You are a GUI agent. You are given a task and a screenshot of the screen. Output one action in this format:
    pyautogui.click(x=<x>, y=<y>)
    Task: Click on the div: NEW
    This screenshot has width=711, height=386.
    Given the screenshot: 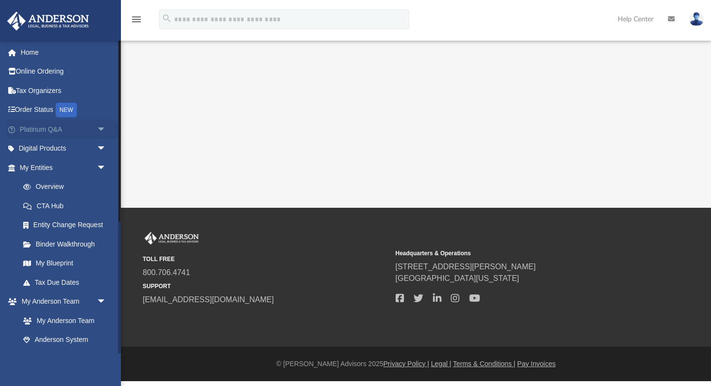 What is the action you would take?
    pyautogui.click(x=66, y=110)
    